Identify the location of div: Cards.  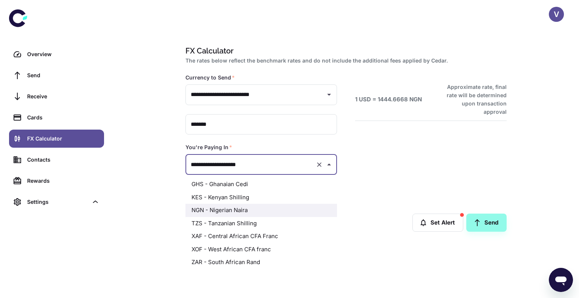
(63, 118).